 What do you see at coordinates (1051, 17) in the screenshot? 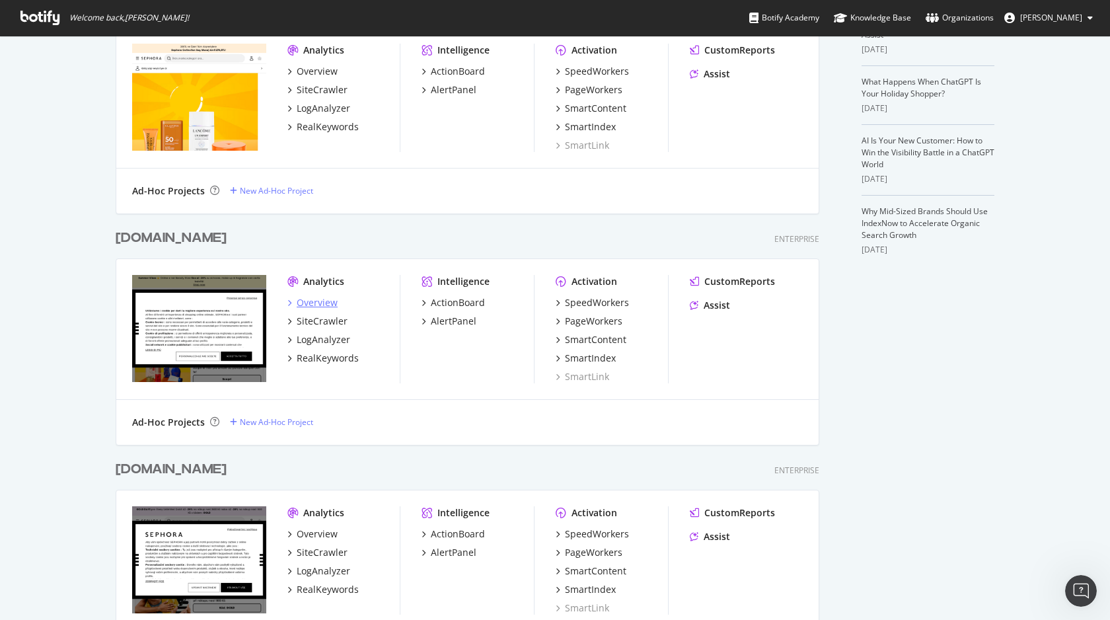
I see `span: emmanuel benmussa` at bounding box center [1051, 17].